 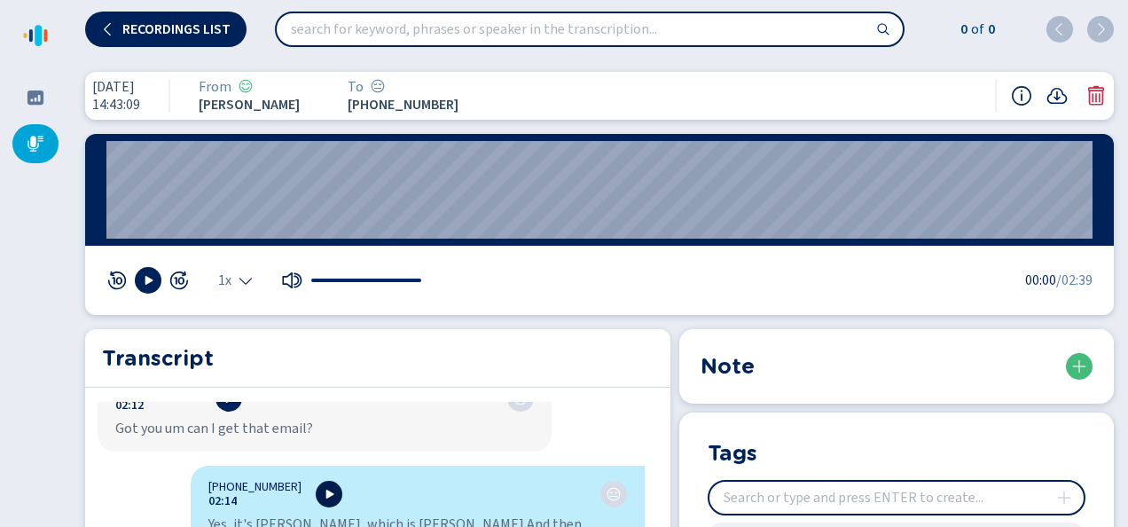 I want to click on svg: volume-up-fill, so click(x=292, y=280).